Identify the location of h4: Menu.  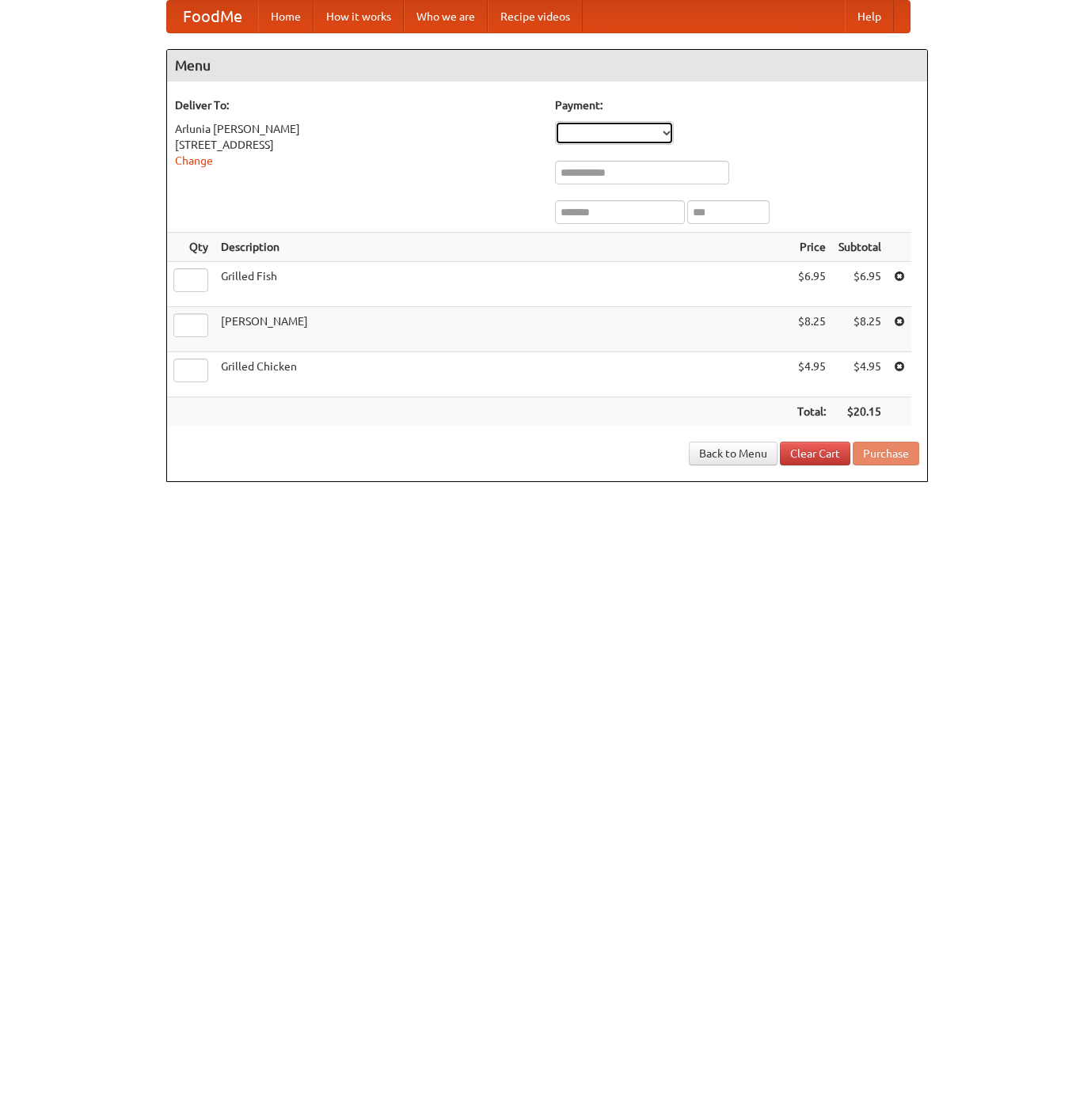
(547, 66).